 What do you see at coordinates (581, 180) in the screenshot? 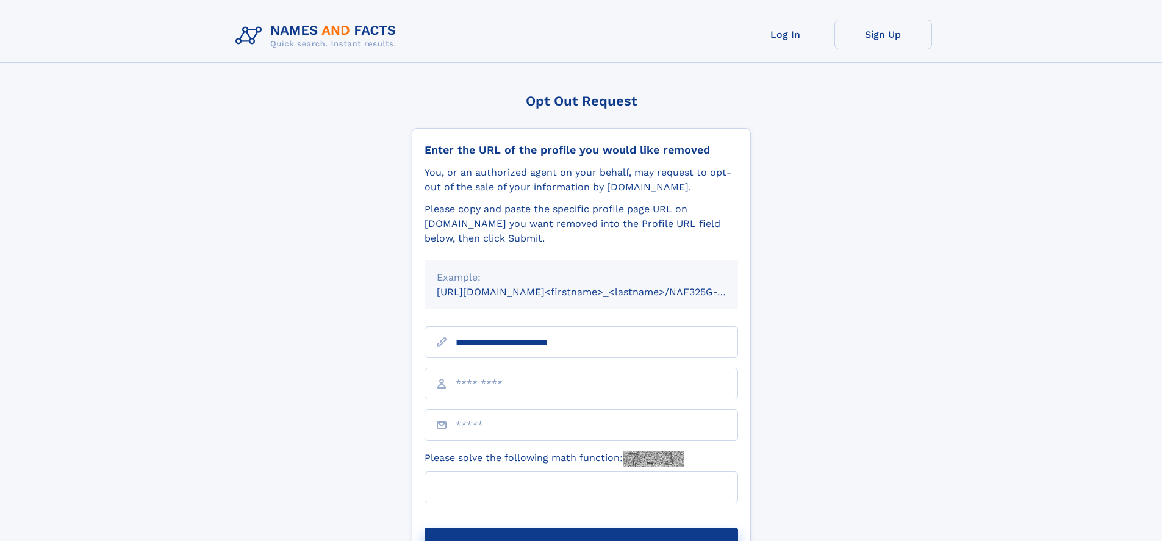
I see `div: You, or an authorized agent on your behalf, may request to opt-out of the sale of your informatio...` at bounding box center [581, 180].